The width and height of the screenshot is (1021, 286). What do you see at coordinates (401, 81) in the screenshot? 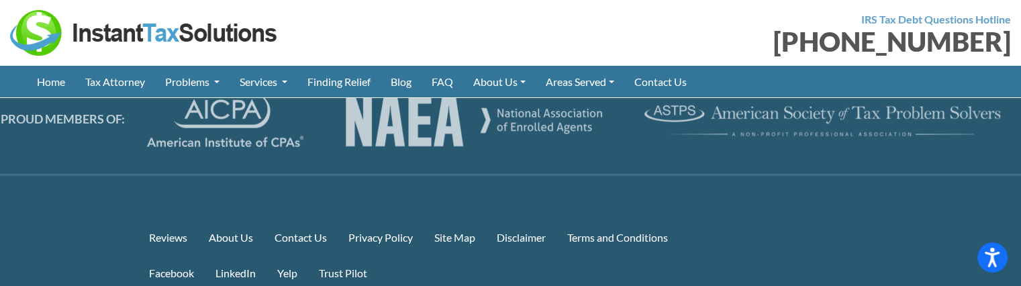
I see `a: Blog` at bounding box center [401, 81].